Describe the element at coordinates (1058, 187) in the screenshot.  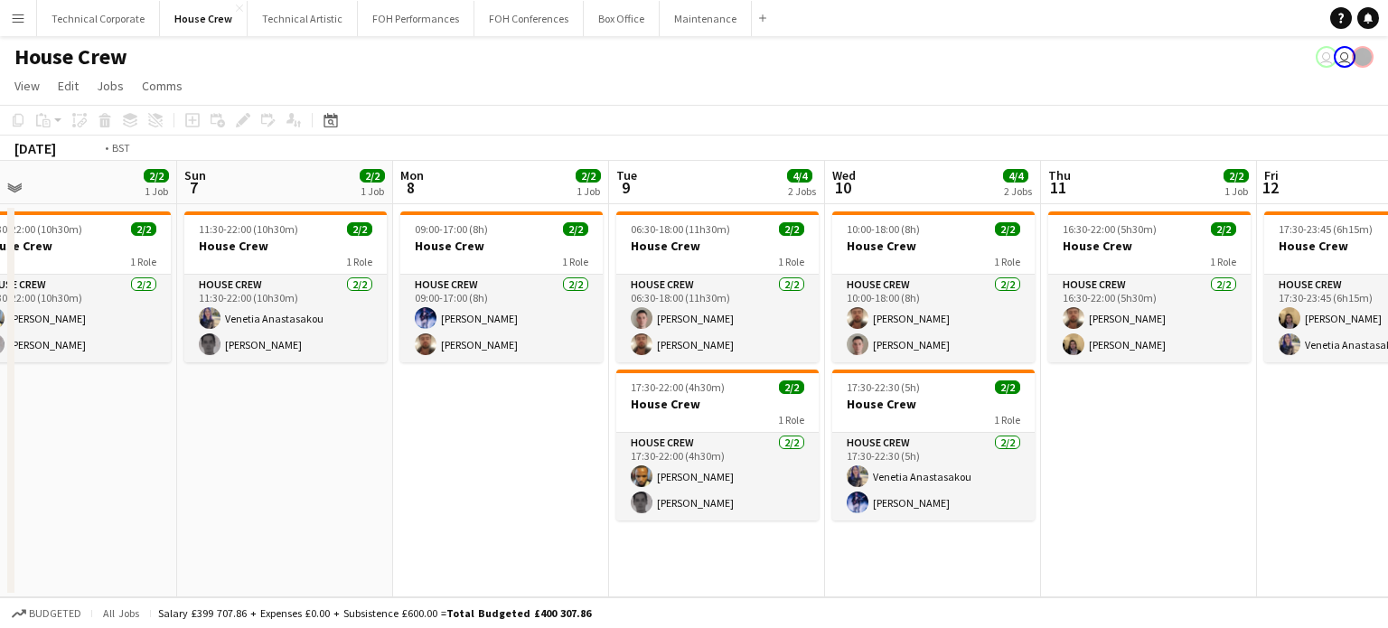
I see `span: 11` at that location.